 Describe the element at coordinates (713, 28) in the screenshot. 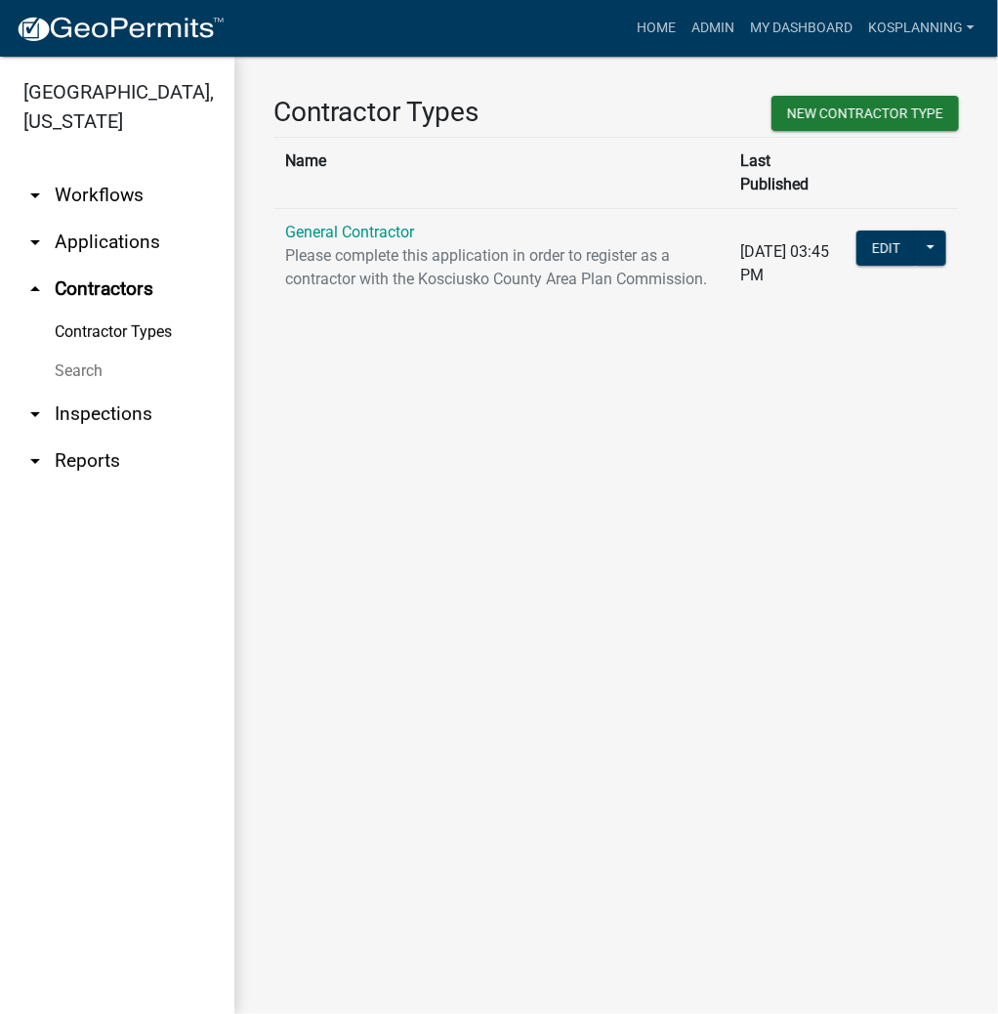

I see `a: Admin` at that location.